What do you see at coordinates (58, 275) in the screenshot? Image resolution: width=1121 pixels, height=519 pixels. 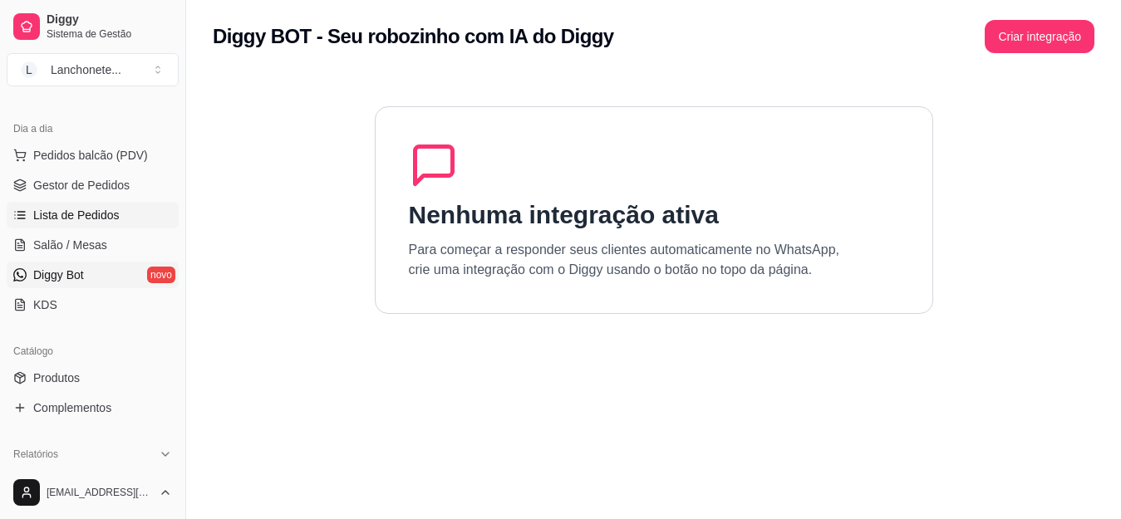 I see `span: Diggy Bot` at bounding box center [58, 275].